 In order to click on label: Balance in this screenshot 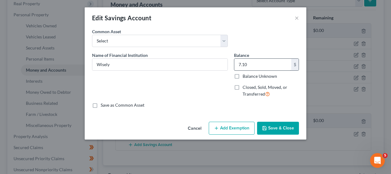, I will do `click(242, 55)`.